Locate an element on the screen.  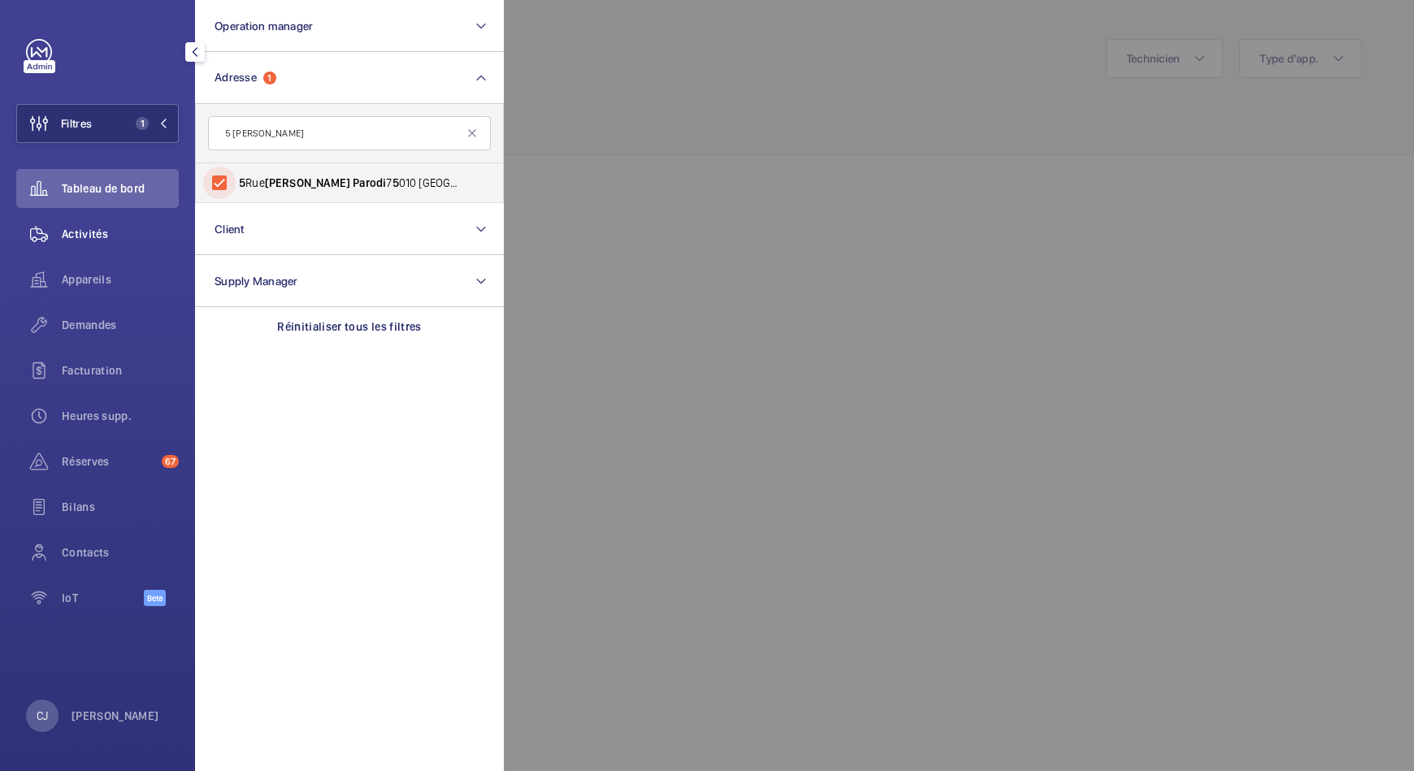
span: Heures supp. is located at coordinates (120, 416).